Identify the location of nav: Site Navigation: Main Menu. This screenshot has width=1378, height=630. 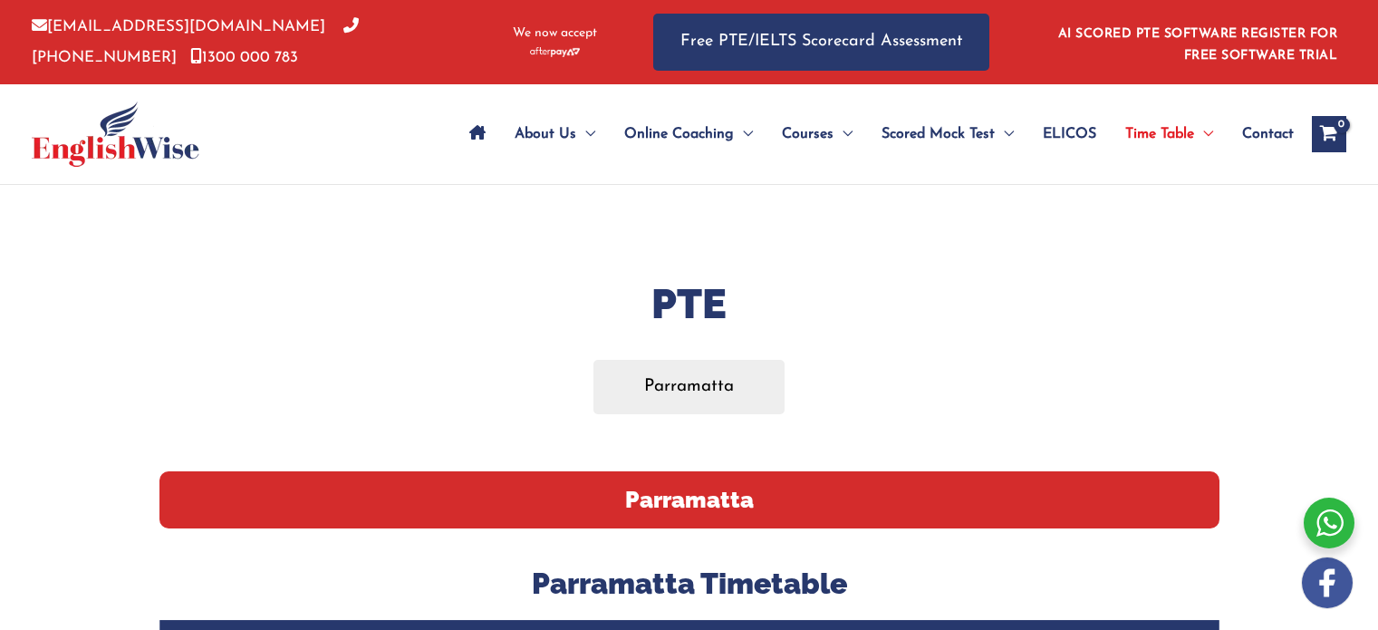
(875, 134).